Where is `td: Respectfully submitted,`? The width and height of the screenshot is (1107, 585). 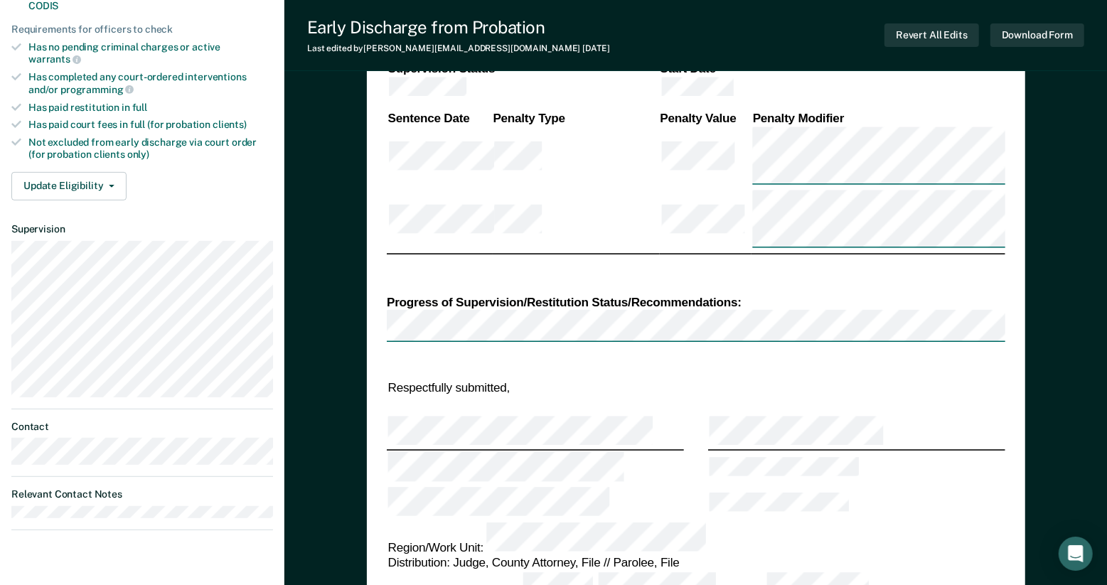
td: Respectfully submitted, is located at coordinates (535, 387).